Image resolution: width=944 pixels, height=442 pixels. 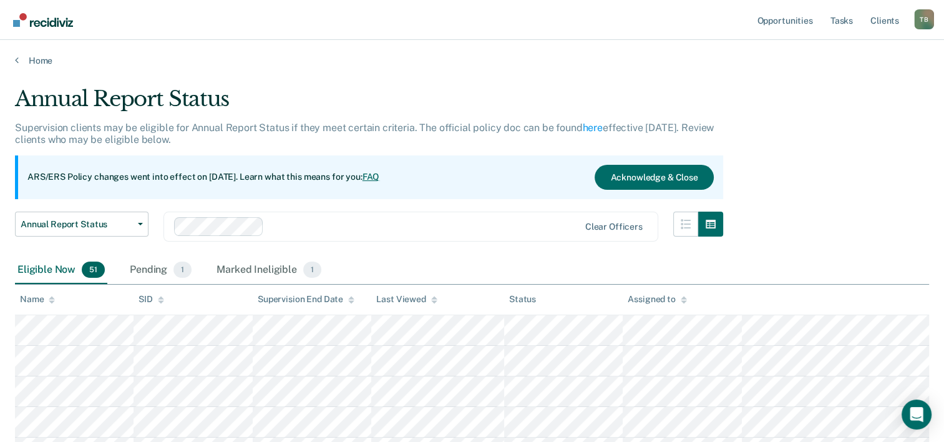 I want to click on div: Supervision End Date, so click(x=306, y=299).